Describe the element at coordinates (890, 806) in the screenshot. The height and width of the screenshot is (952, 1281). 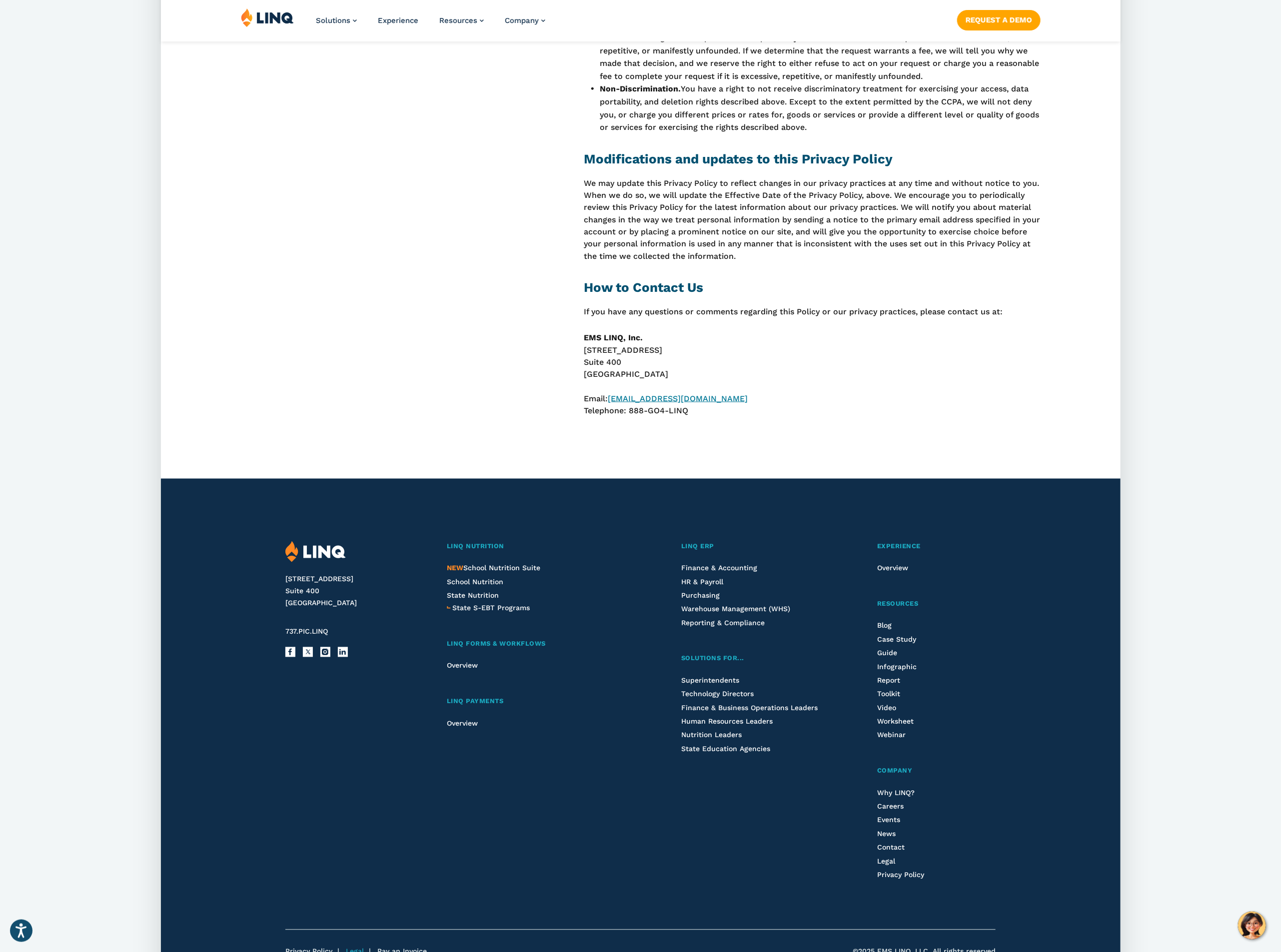
I see `span: Careers` at that location.